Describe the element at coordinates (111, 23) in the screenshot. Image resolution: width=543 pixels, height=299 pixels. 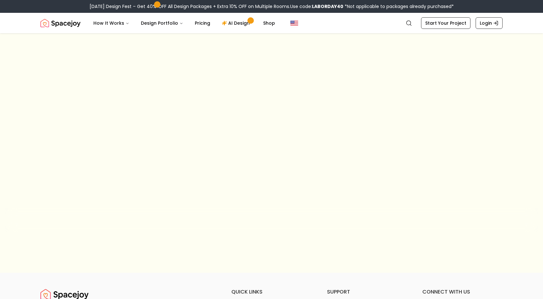
I see `button: How It Works` at that location.